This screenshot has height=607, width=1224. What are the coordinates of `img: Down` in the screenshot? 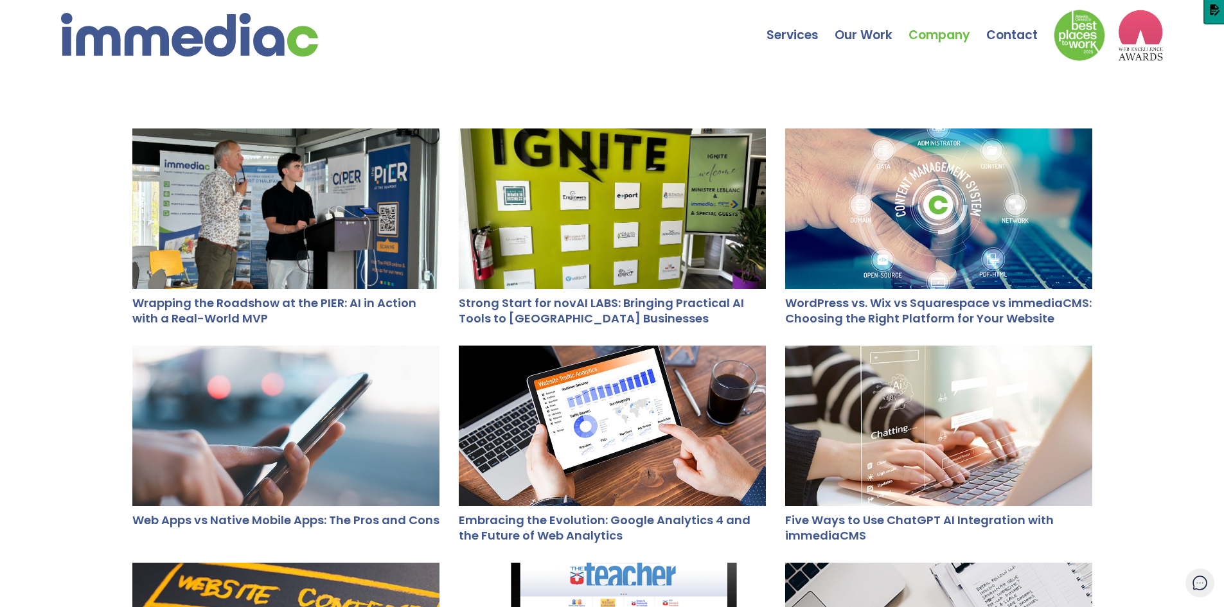 It's located at (1079, 35).